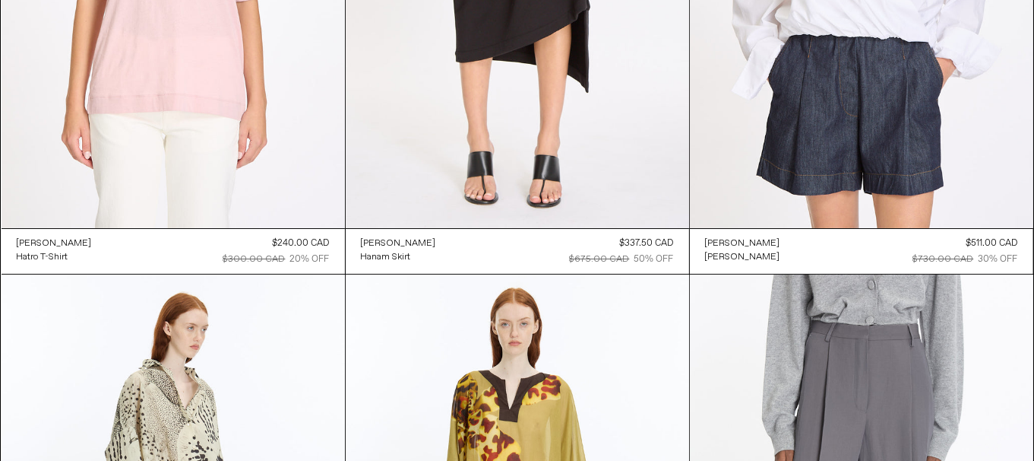 Image resolution: width=1034 pixels, height=461 pixels. I want to click on div: 20% OFF, so click(310, 259).